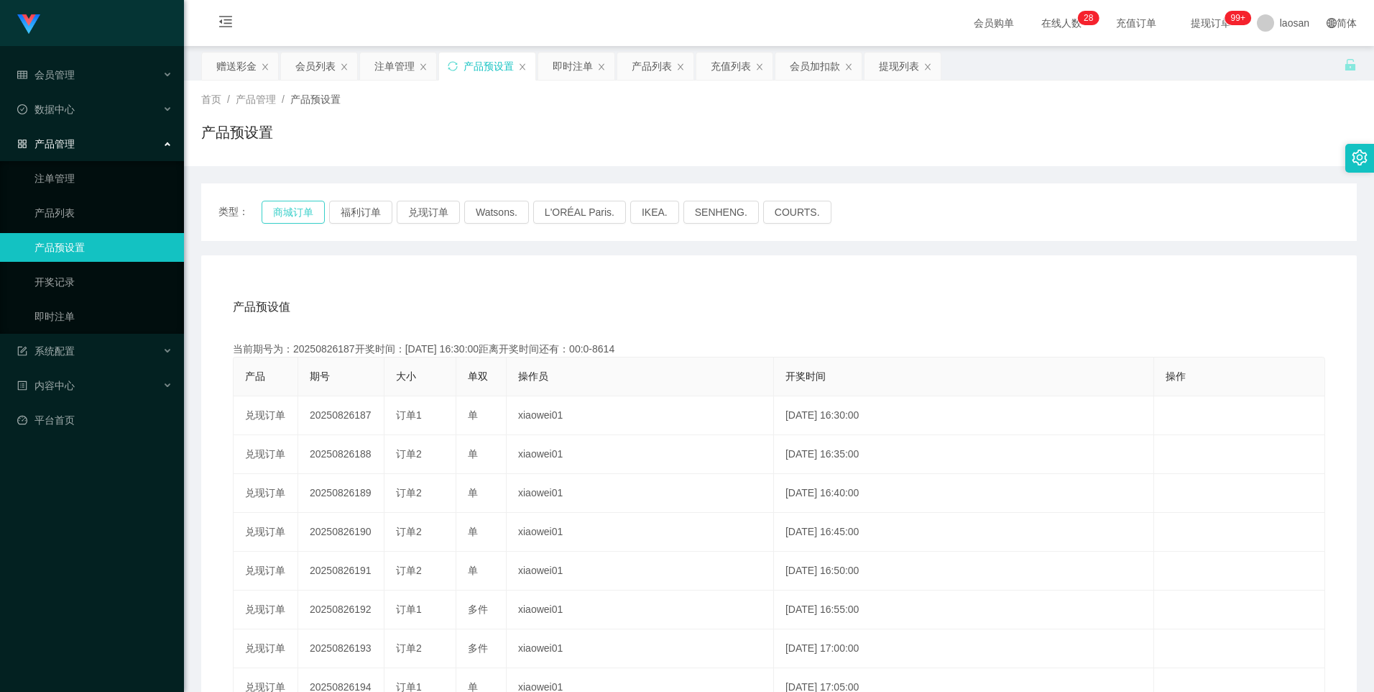 This screenshot has height=692, width=1374. Describe the element at coordinates (22, 144) in the screenshot. I see `i: 图标: appstore-o` at that location.